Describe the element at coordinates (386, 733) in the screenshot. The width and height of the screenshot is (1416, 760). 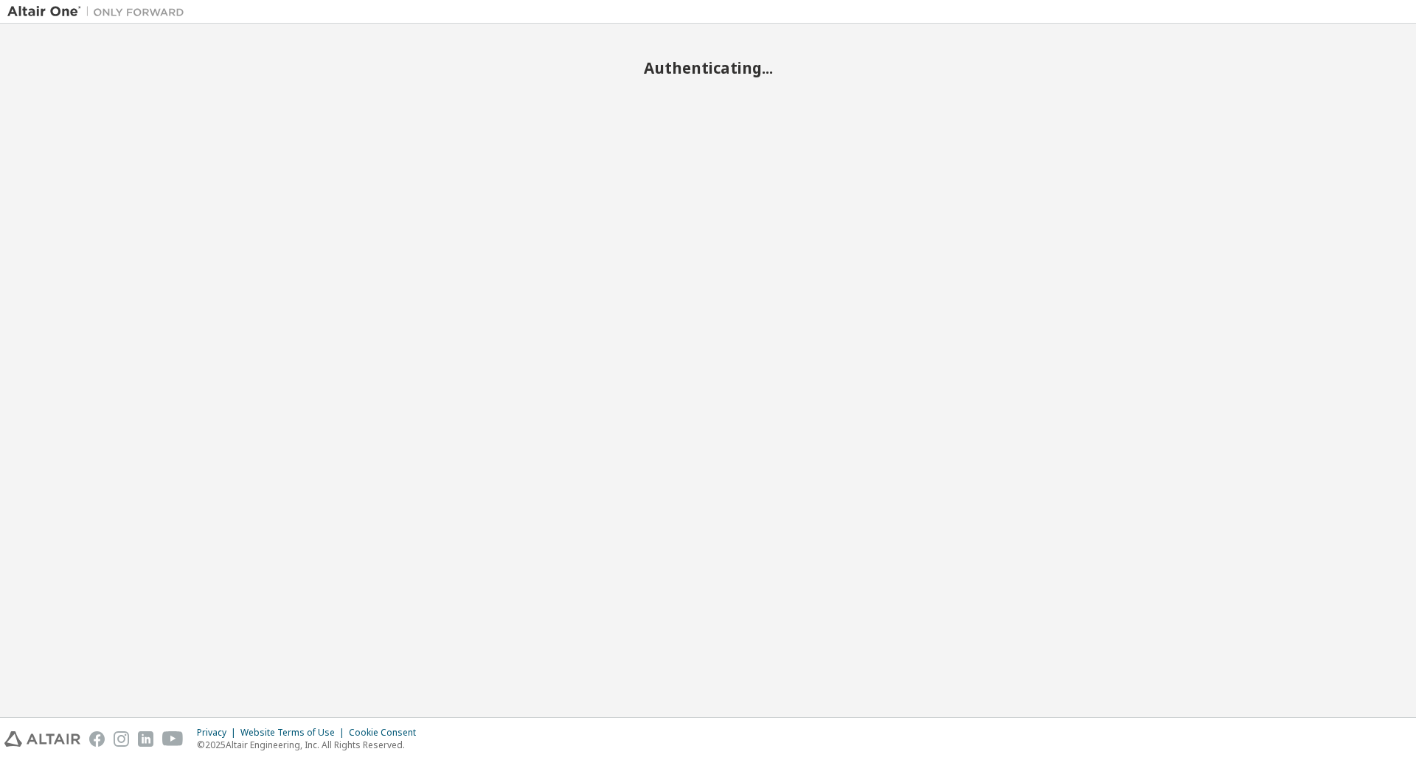
I see `div: Cookie Consent` at that location.